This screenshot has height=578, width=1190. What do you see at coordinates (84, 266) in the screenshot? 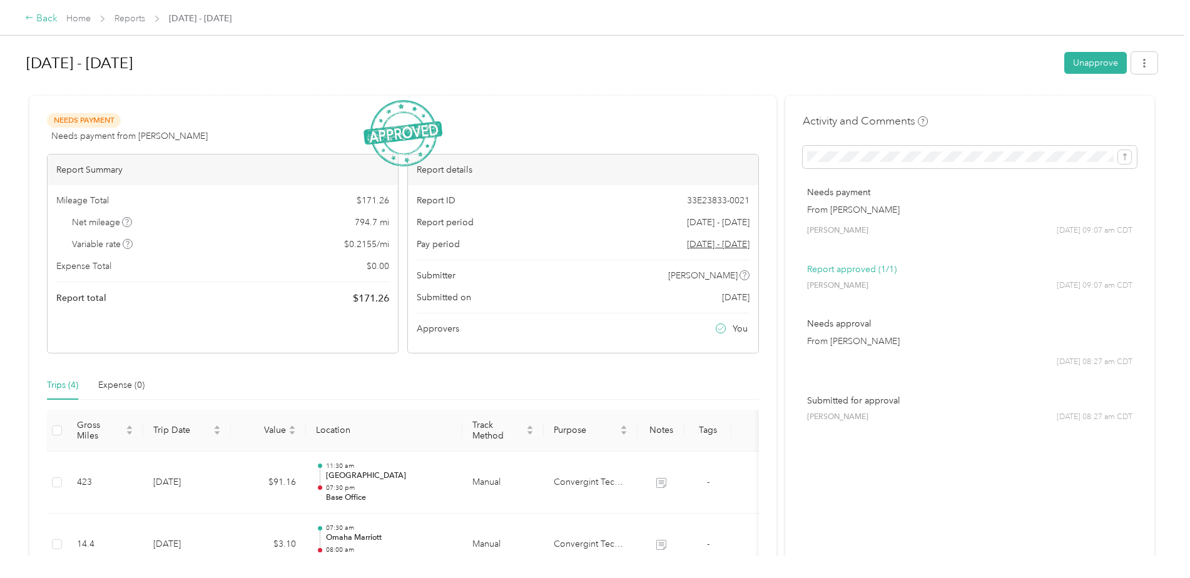
I see `span: Expense Total` at bounding box center [84, 266].